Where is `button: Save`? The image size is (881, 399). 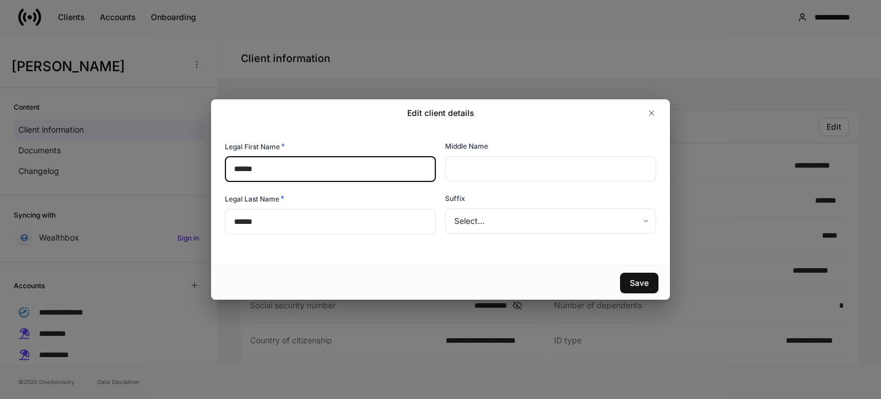
button: Save is located at coordinates (639, 283).